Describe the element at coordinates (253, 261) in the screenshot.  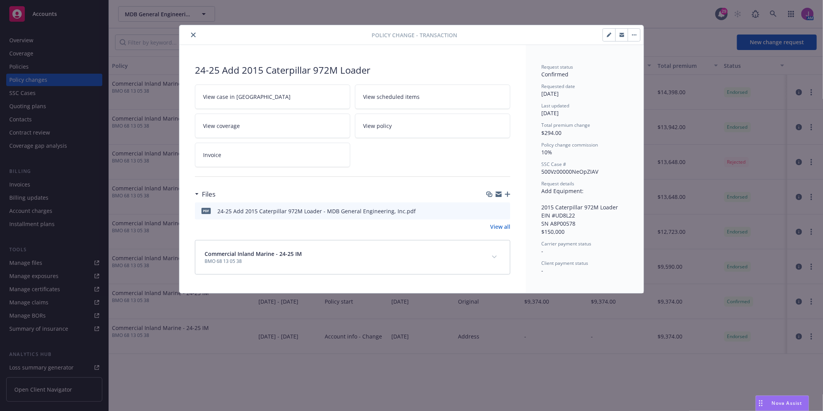
I see `span: BMO 68 13 05 38` at that location.